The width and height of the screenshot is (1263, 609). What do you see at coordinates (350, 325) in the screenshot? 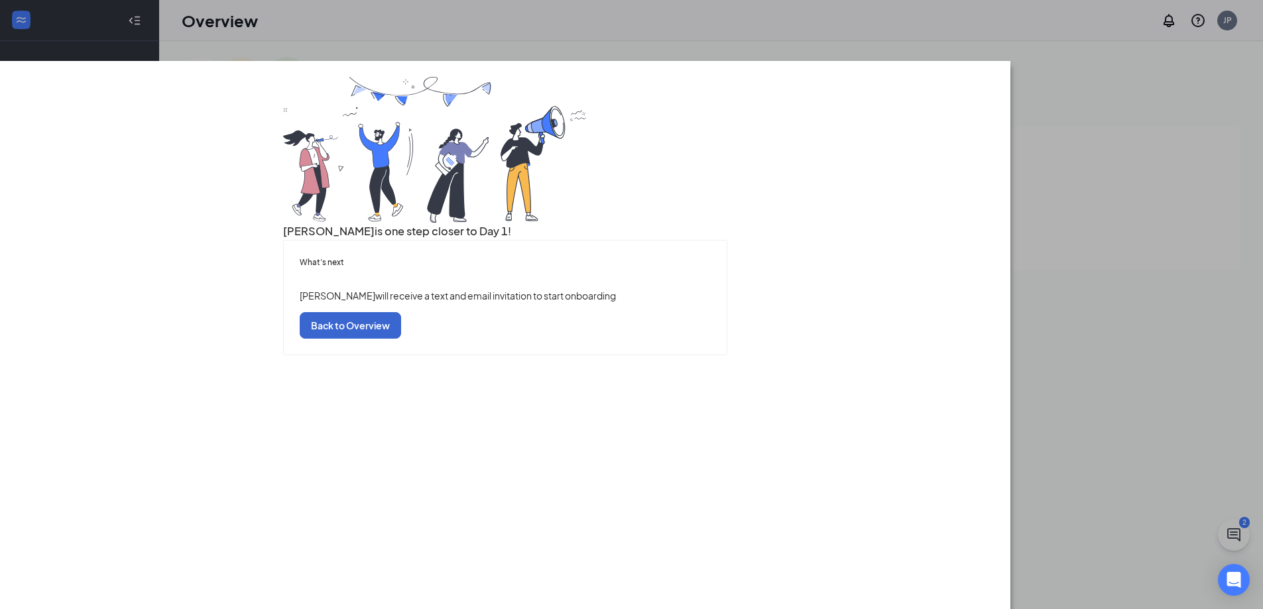
I see `button: Back to Overview` at bounding box center [350, 325].